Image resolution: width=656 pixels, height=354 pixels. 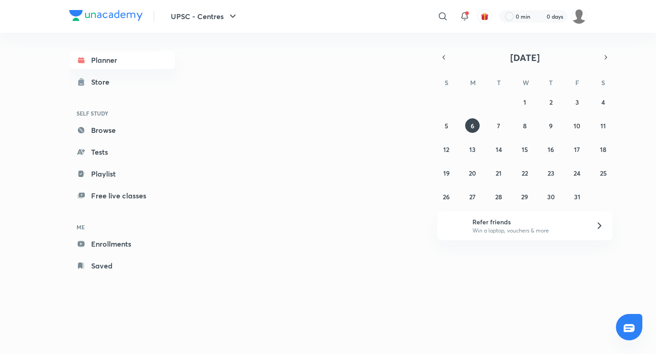 What do you see at coordinates (577, 102) in the screenshot?
I see `button: October 3, 2025` at bounding box center [577, 102].